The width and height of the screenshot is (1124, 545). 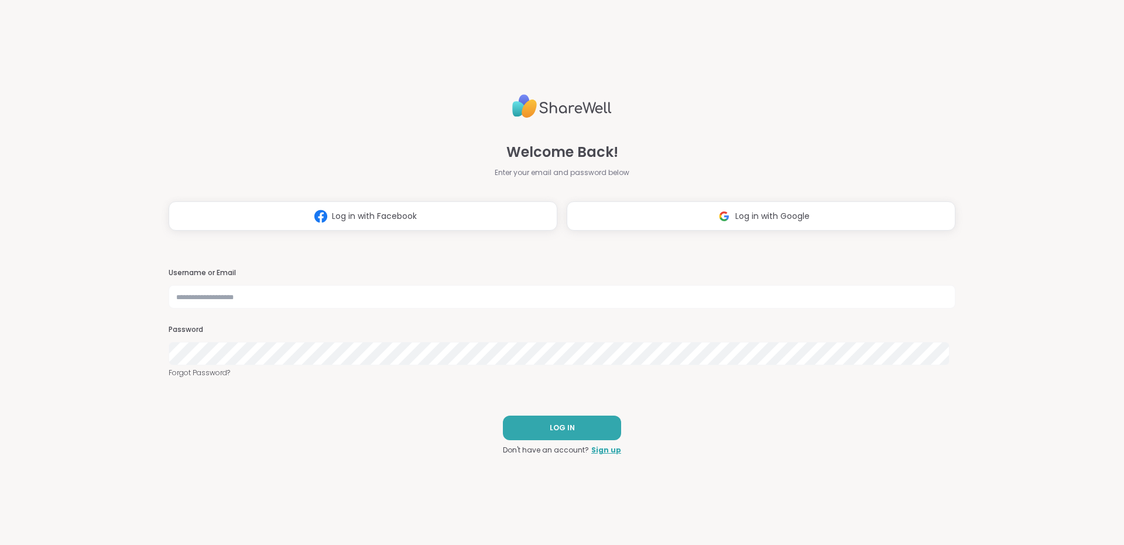 What do you see at coordinates (562, 373) in the screenshot?
I see `a: Forgot Password?` at bounding box center [562, 373].